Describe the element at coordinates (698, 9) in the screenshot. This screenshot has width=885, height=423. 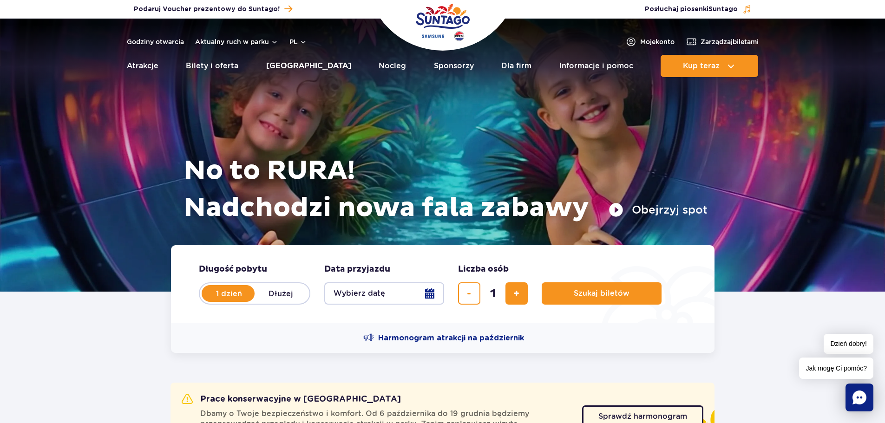
I see `button: Posłuchaj piosenkiSuntago` at that location.